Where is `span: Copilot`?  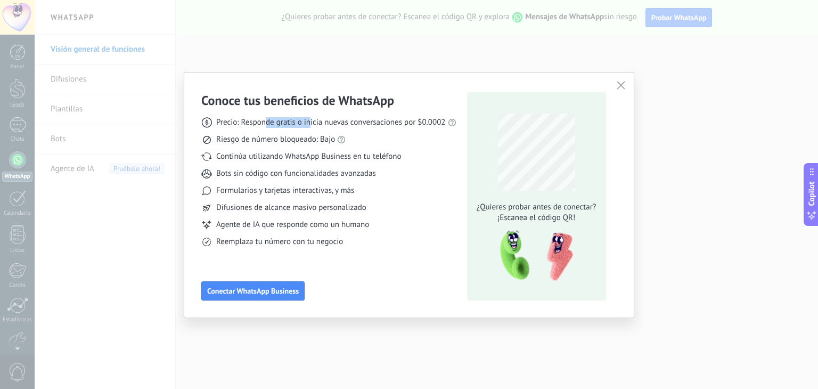 span: Copilot is located at coordinates (812, 194).